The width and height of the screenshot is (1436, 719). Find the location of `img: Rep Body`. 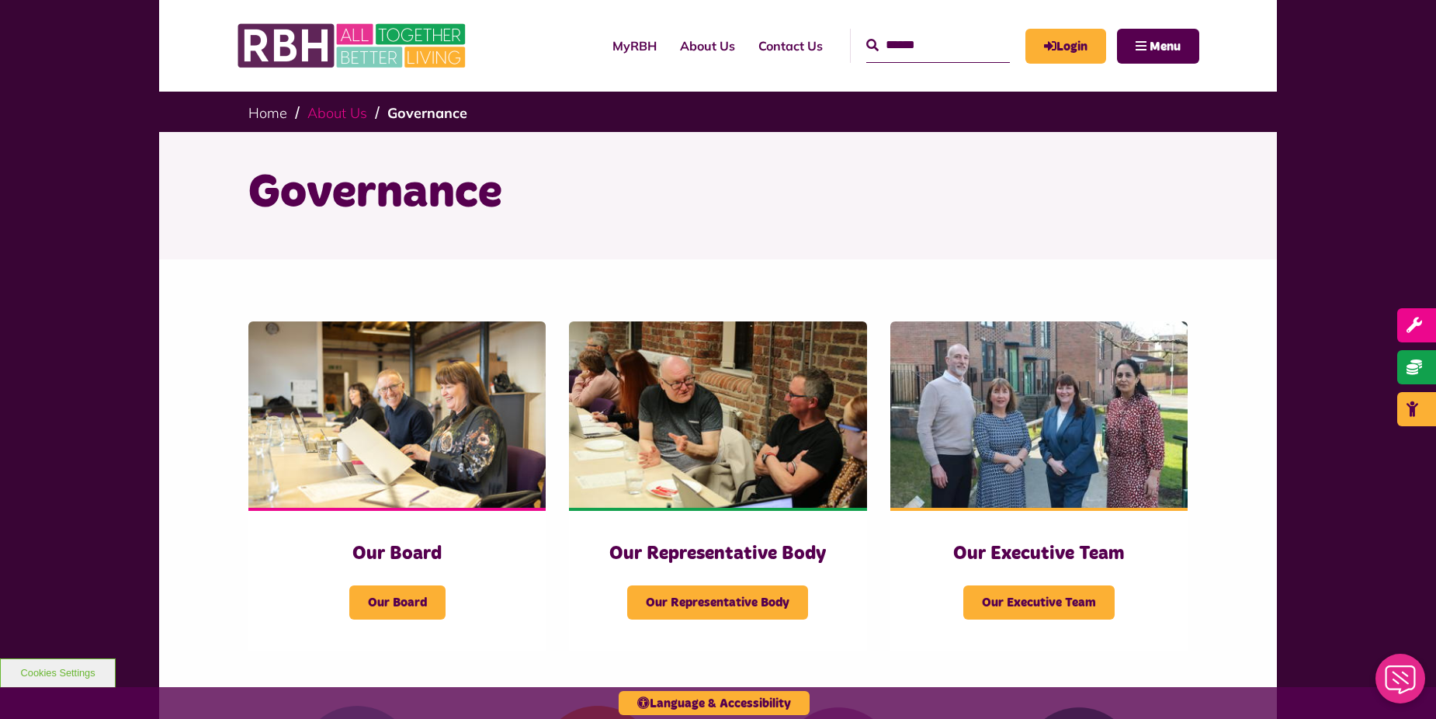

img: Rep Body is located at coordinates (717, 414).